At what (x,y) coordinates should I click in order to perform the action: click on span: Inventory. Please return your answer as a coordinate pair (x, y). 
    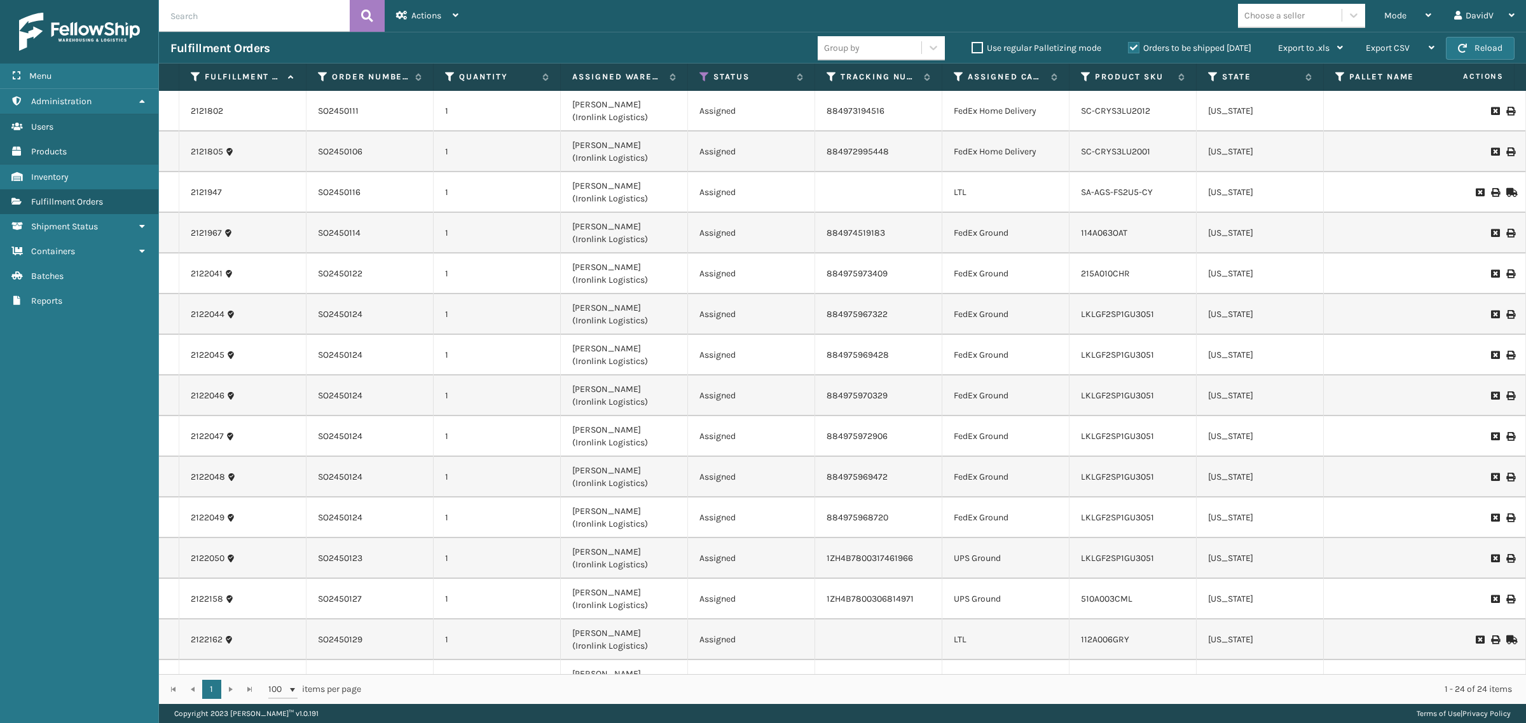
    Looking at the image, I should click on (50, 177).